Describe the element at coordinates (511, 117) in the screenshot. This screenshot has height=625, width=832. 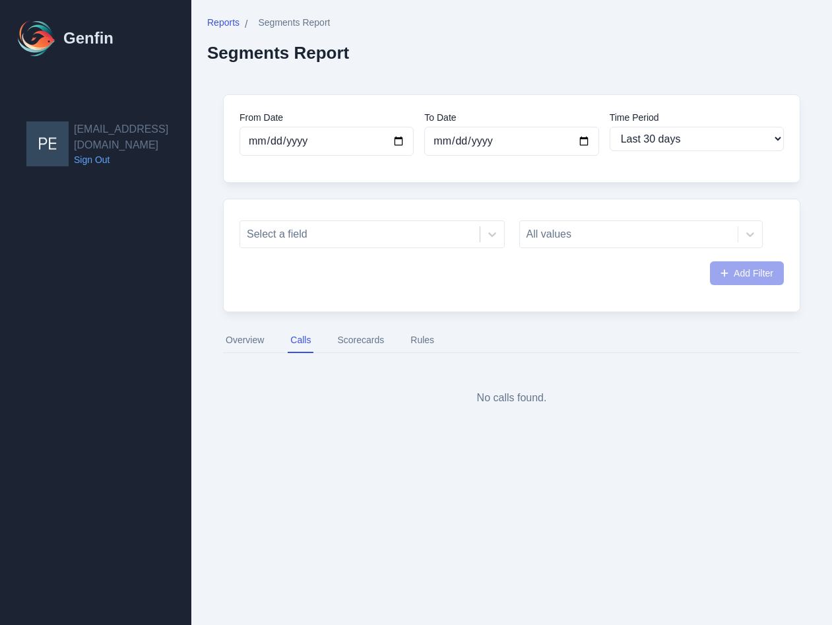
I see `label: To Date` at that location.